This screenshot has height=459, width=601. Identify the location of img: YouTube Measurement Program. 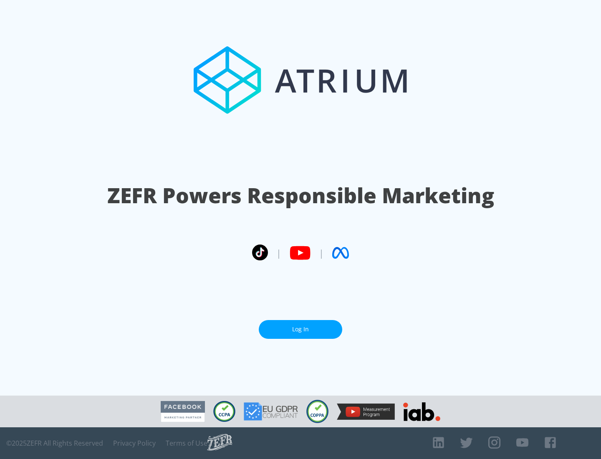
(366, 412).